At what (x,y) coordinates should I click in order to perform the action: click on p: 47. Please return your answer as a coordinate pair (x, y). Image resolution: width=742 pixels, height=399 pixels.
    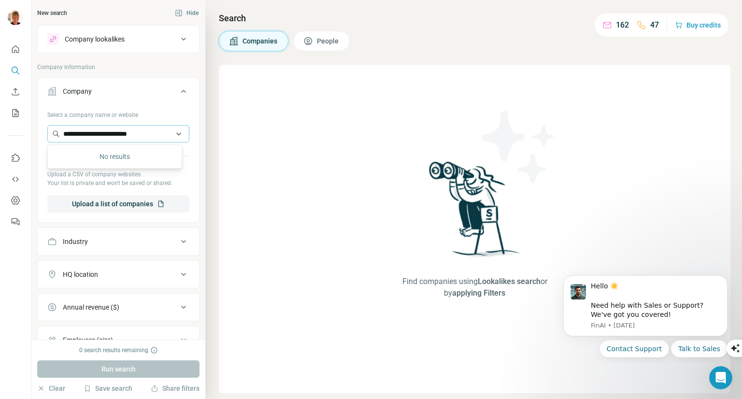
    Looking at the image, I should click on (654, 25).